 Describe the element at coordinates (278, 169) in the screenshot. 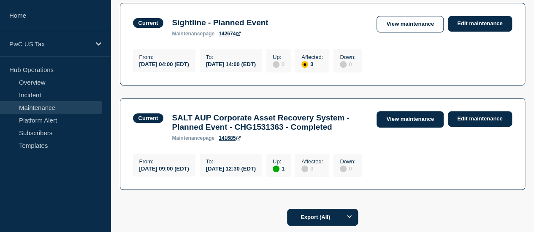

I see `div: 1` at that location.